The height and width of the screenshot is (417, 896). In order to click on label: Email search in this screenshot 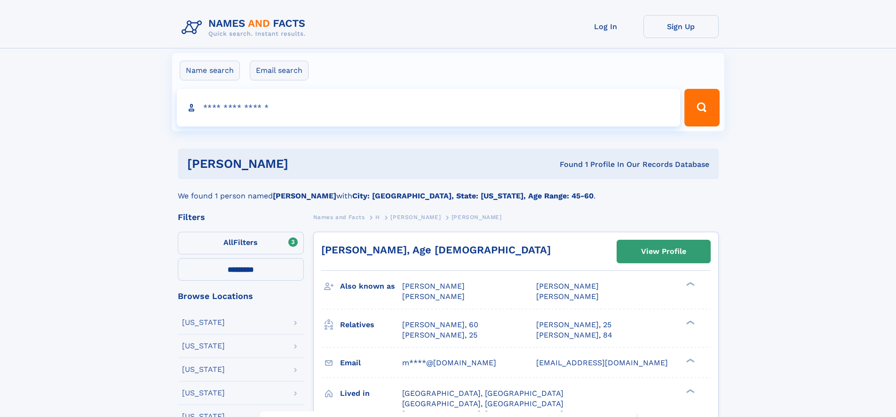, I will do `click(279, 71)`.